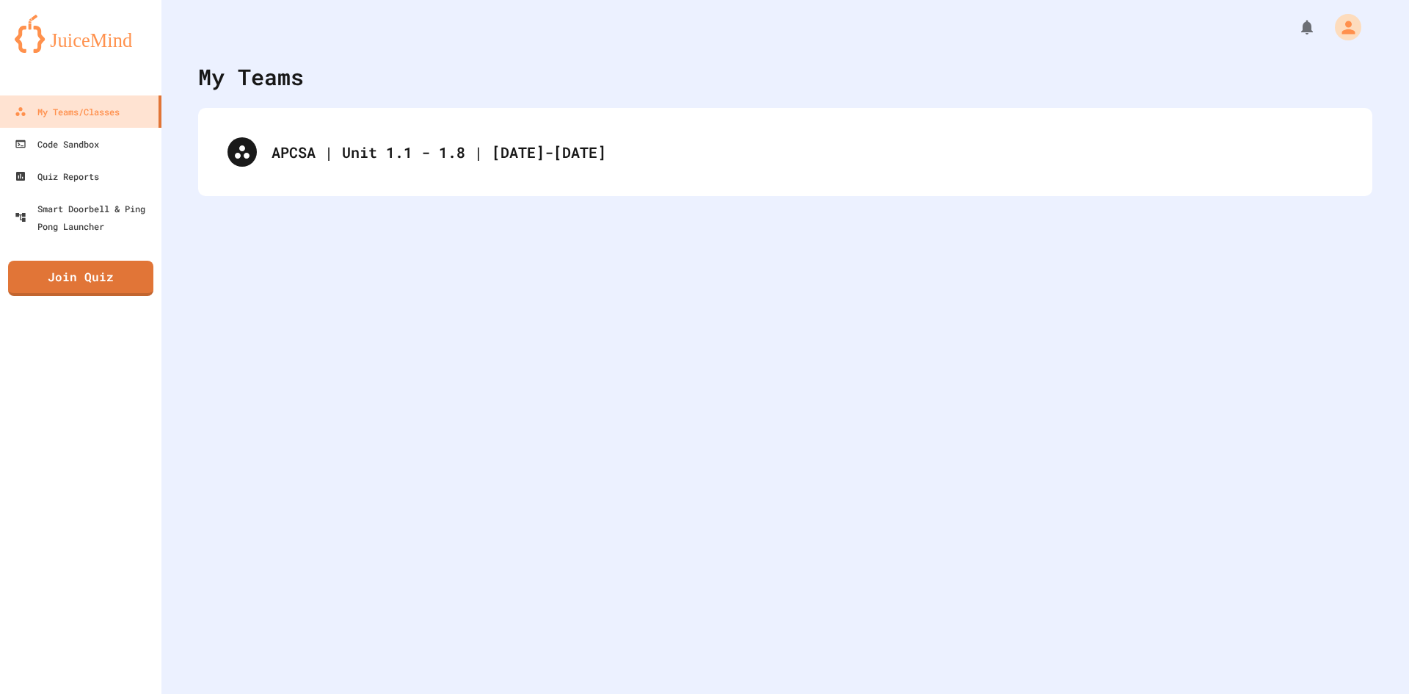 The image size is (1409, 694). Describe the element at coordinates (1342, 27) in the screenshot. I see `div: My Account` at that location.